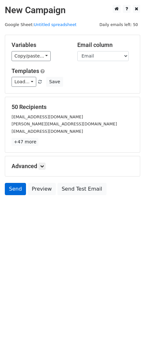 The image size is (145, 361). What do you see at coordinates (25, 71) in the screenshot?
I see `a: Templates` at bounding box center [25, 71].